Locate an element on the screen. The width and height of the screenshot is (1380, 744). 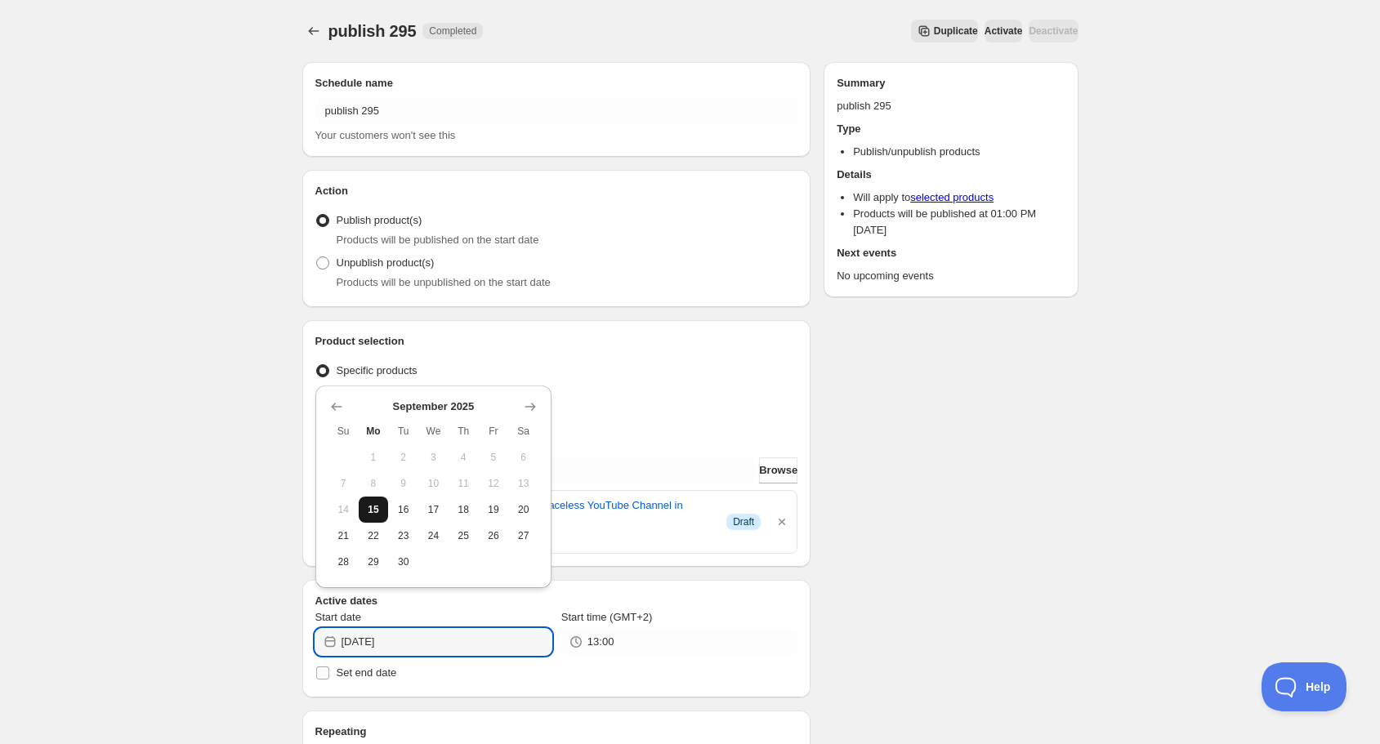
span: 10 is located at coordinates (433, 484).